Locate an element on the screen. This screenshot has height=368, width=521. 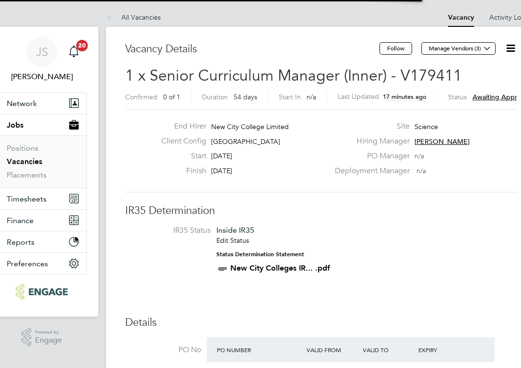
label: IR35 Status is located at coordinates (173, 230).